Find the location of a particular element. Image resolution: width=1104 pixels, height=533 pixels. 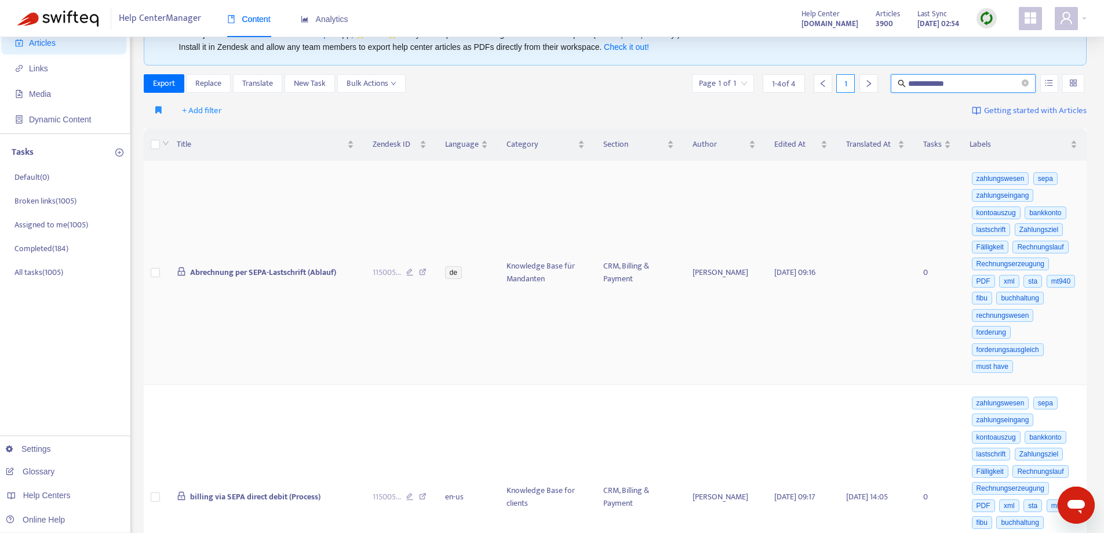

span: forderung is located at coordinates (991, 332).